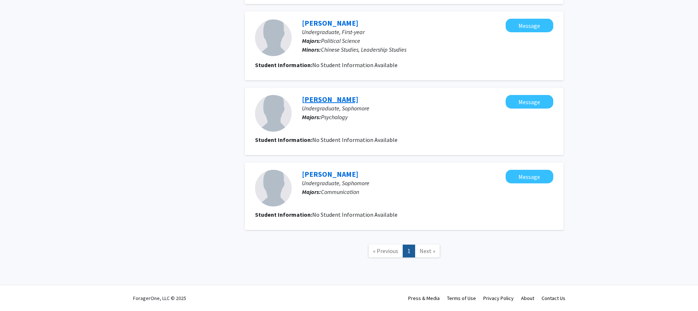  Describe the element at coordinates (340, 192) in the screenshot. I see `span: Communication` at that location.